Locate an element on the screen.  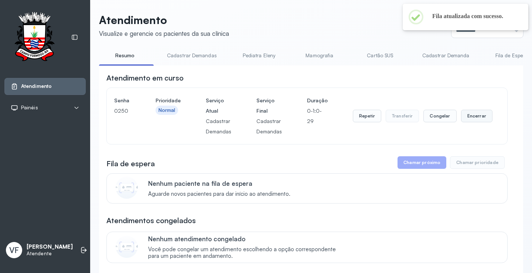
p: 0-1:0-29 is located at coordinates (318, 116).